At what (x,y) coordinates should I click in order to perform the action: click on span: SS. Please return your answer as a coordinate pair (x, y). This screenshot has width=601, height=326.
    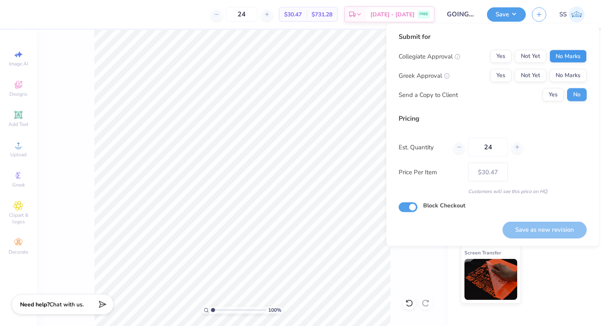
    Looking at the image, I should click on (563, 14).